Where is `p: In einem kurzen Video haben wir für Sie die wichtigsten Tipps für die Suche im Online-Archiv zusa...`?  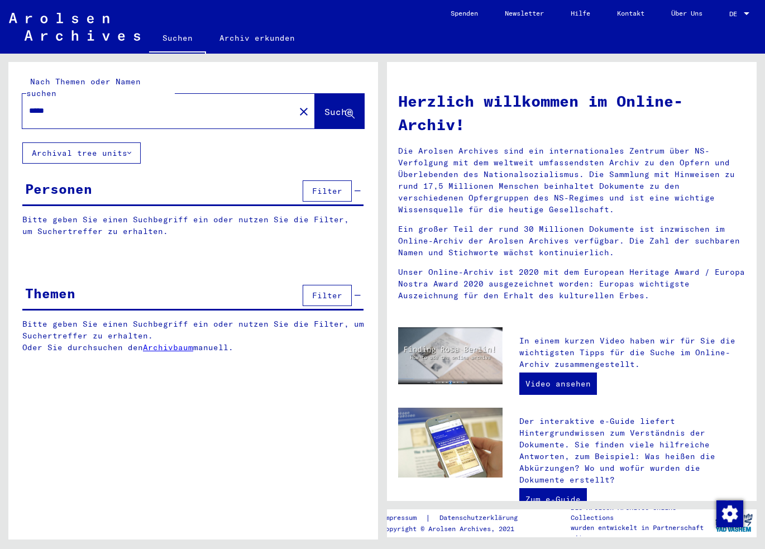
p: In einem kurzen Video haben wir für Sie die wichtigsten Tipps für die Suche im Online-Archiv zusa... is located at coordinates (632, 352).